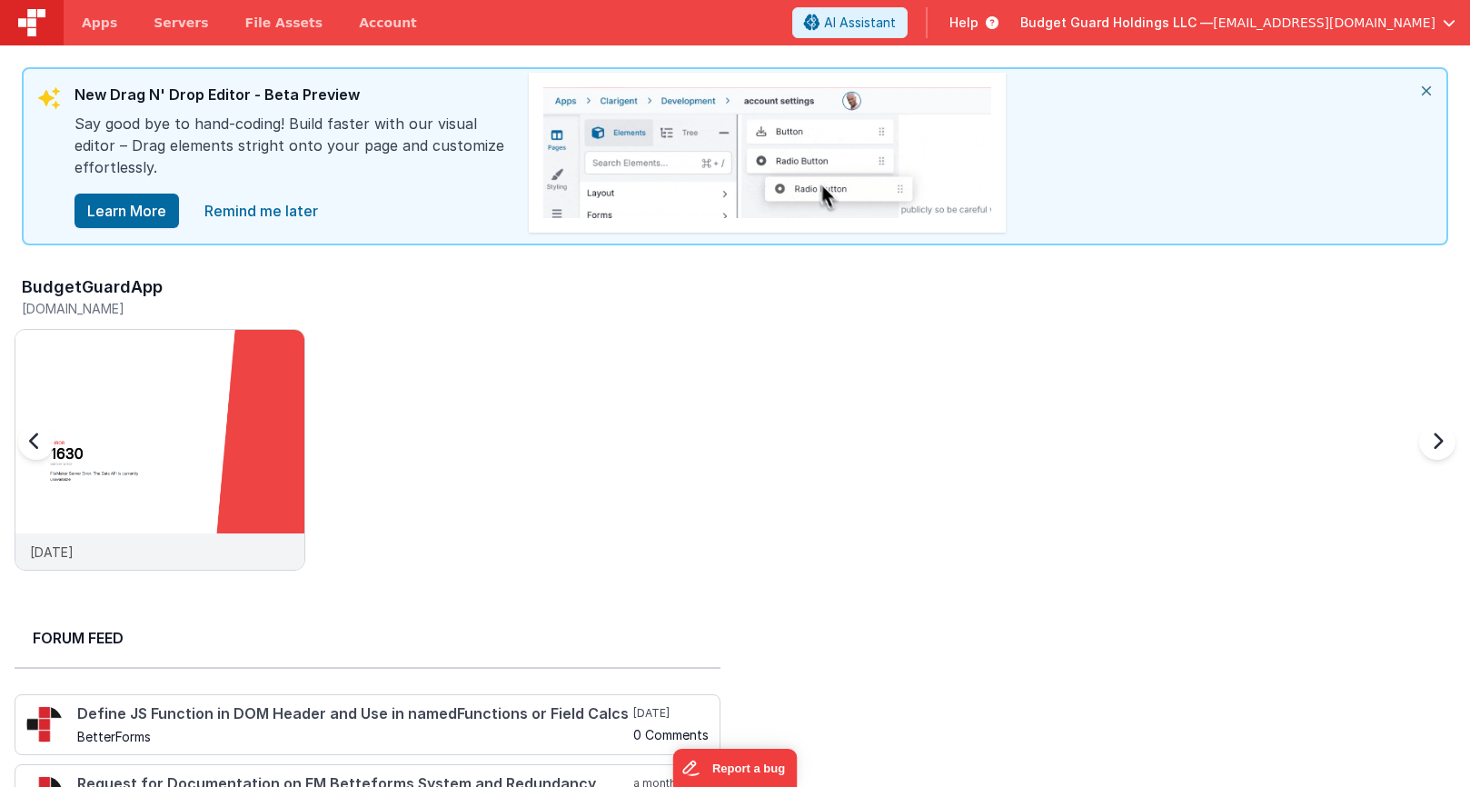 The image size is (1470, 787). What do you see at coordinates (92, 287) in the screenshot?
I see `h3: BudgetGuardApp` at bounding box center [92, 287].